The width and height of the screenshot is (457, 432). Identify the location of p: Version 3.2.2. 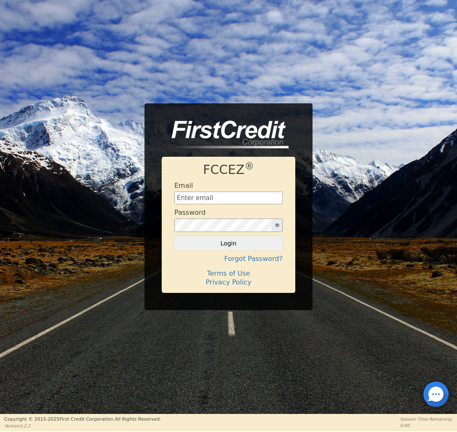
(82, 426).